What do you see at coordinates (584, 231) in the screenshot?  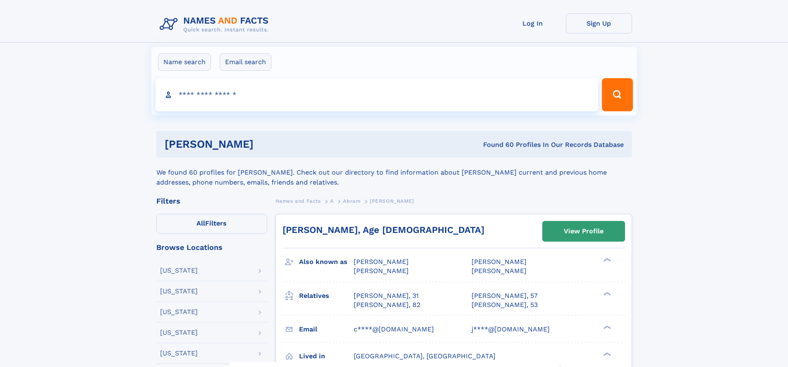 I see `div: View Profile` at bounding box center [584, 231].